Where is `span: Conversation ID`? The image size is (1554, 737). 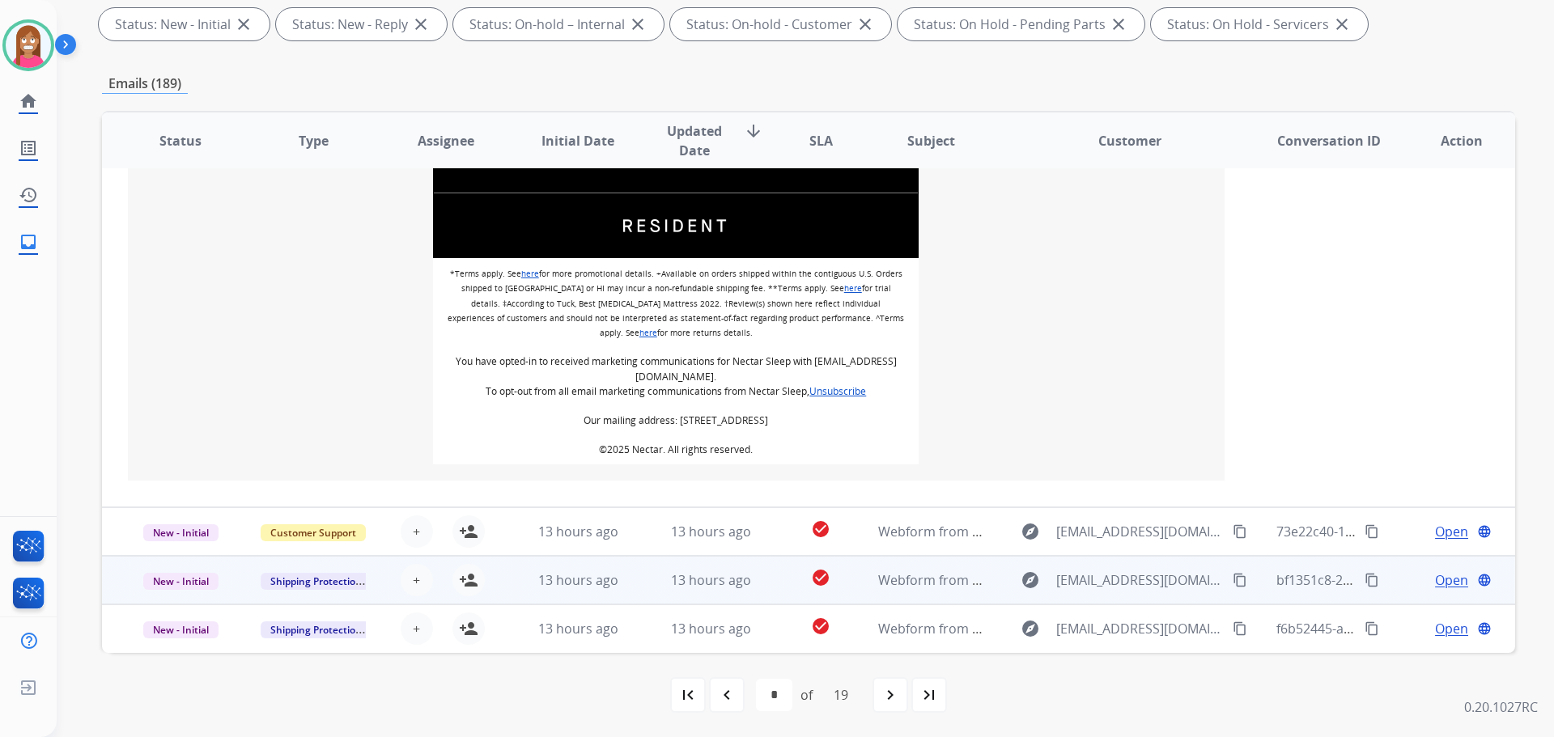
span: Conversation ID is located at coordinates (1329, 141).